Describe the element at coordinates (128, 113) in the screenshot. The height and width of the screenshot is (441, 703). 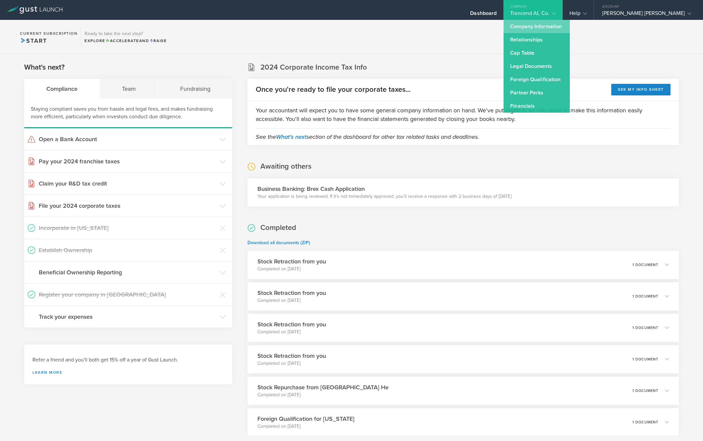
I see `div: Staying compliant saves you from hassle and legal fees, and makes fundraising more efficient, par...` at that location.